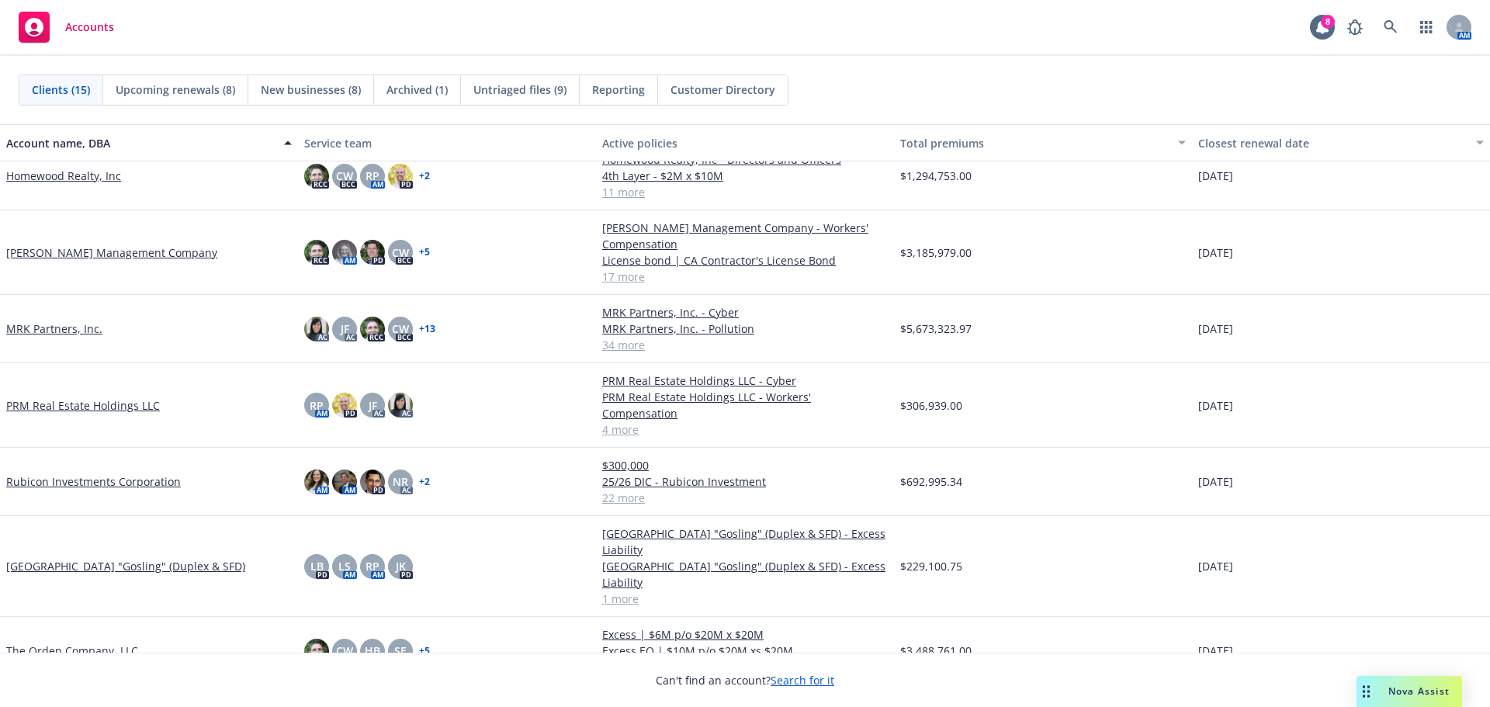 This screenshot has height=707, width=1490. Describe the element at coordinates (427, 329) in the screenshot. I see `a: + 13` at that location.